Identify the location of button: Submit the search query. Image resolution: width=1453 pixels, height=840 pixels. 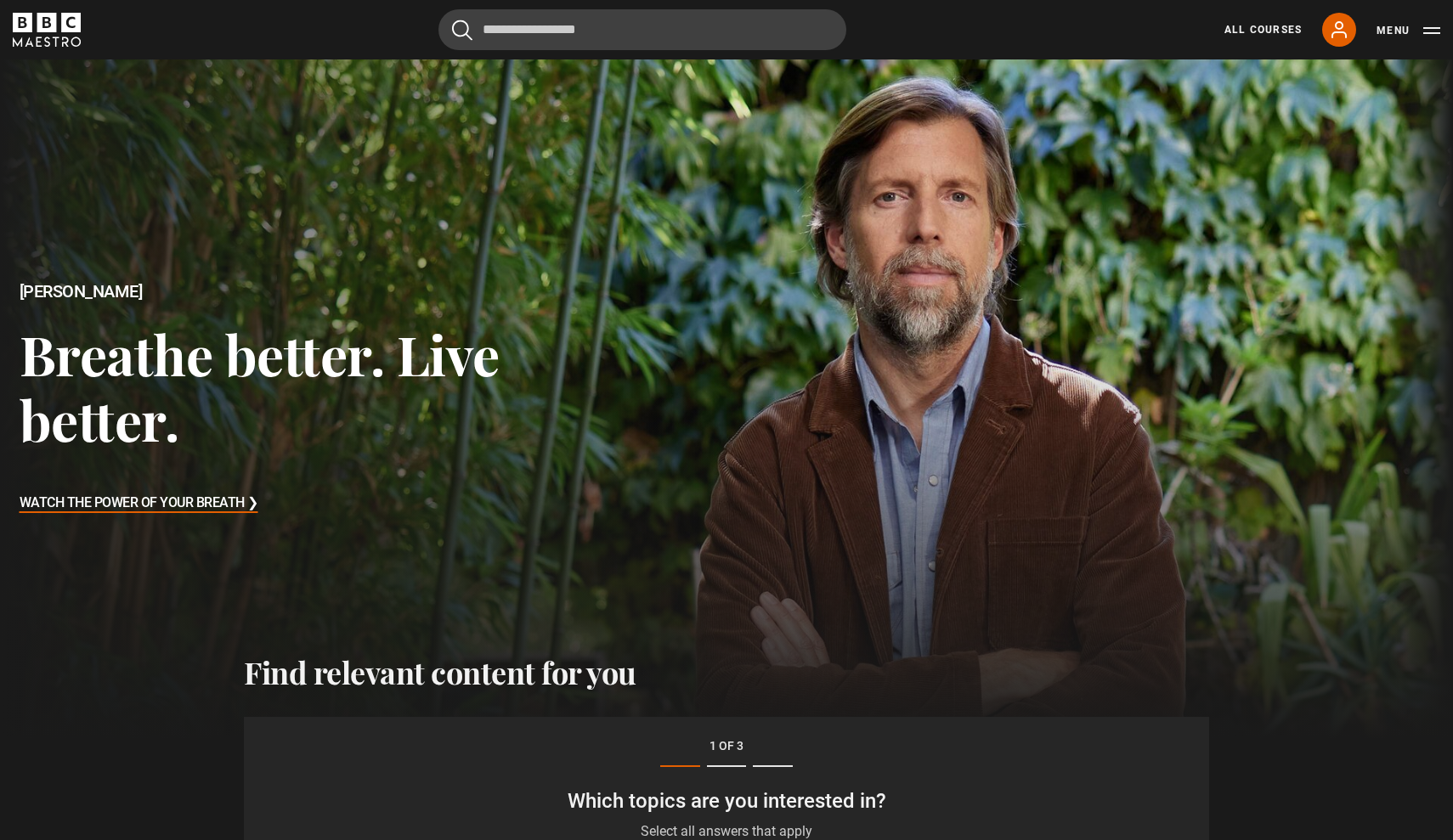
(462, 30).